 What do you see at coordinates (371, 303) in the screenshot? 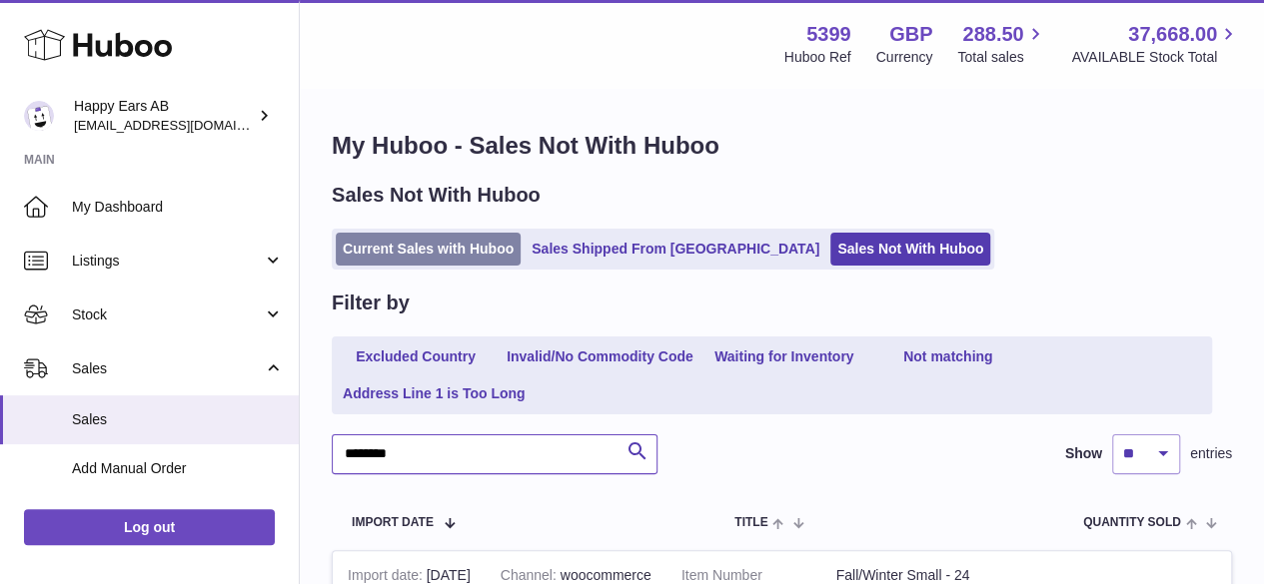
I see `h2: Filter by` at bounding box center [371, 303].